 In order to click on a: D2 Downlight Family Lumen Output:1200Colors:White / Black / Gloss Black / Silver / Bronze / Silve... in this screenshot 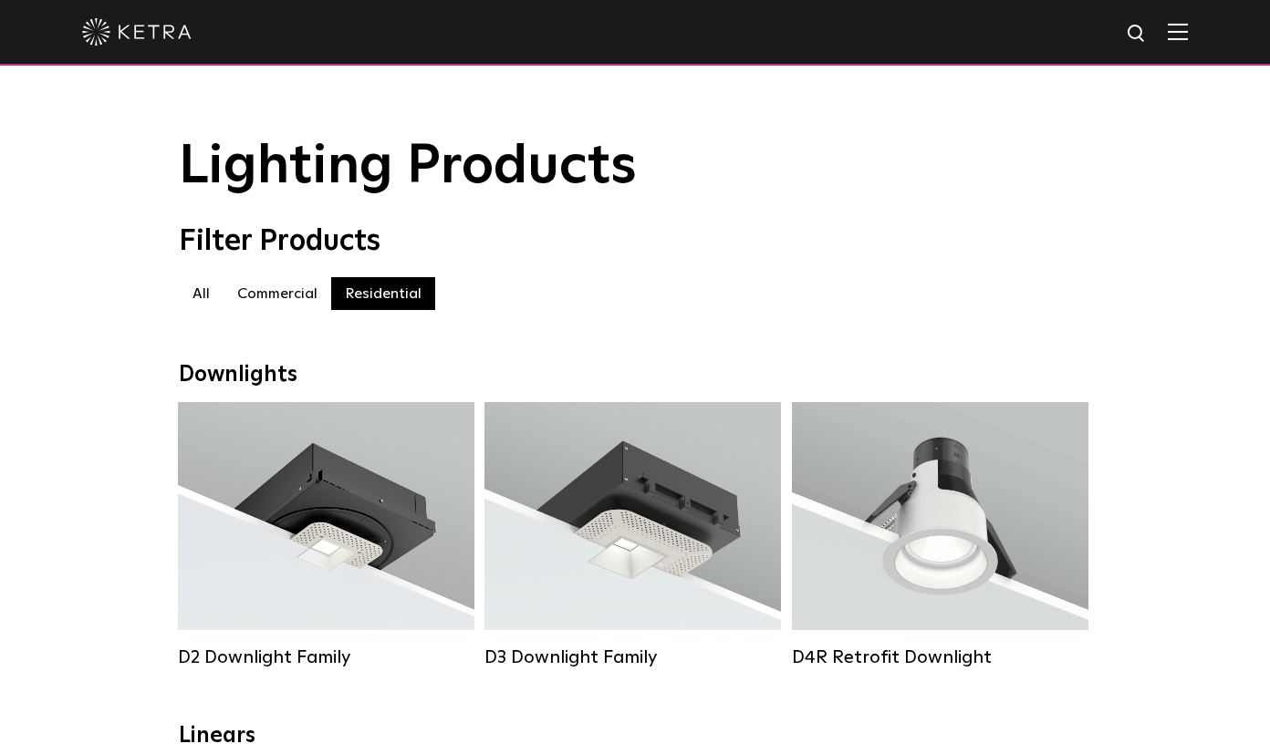, I will do `click(326, 532)`.